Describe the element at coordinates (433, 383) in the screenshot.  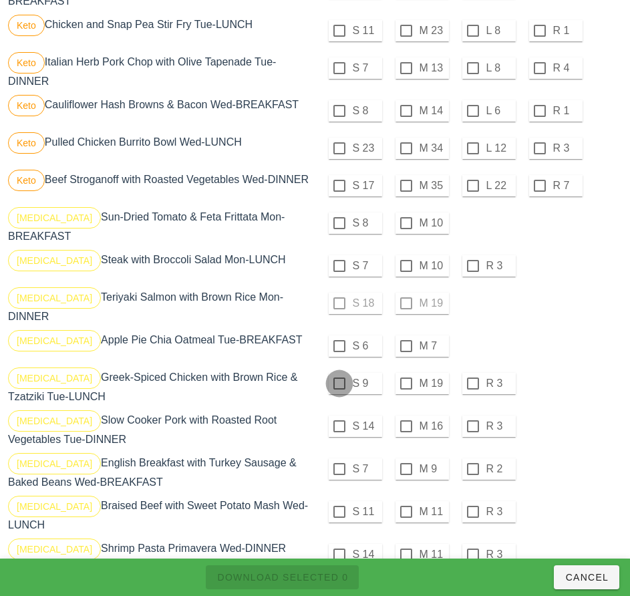
I see `label: M 19` at that location.